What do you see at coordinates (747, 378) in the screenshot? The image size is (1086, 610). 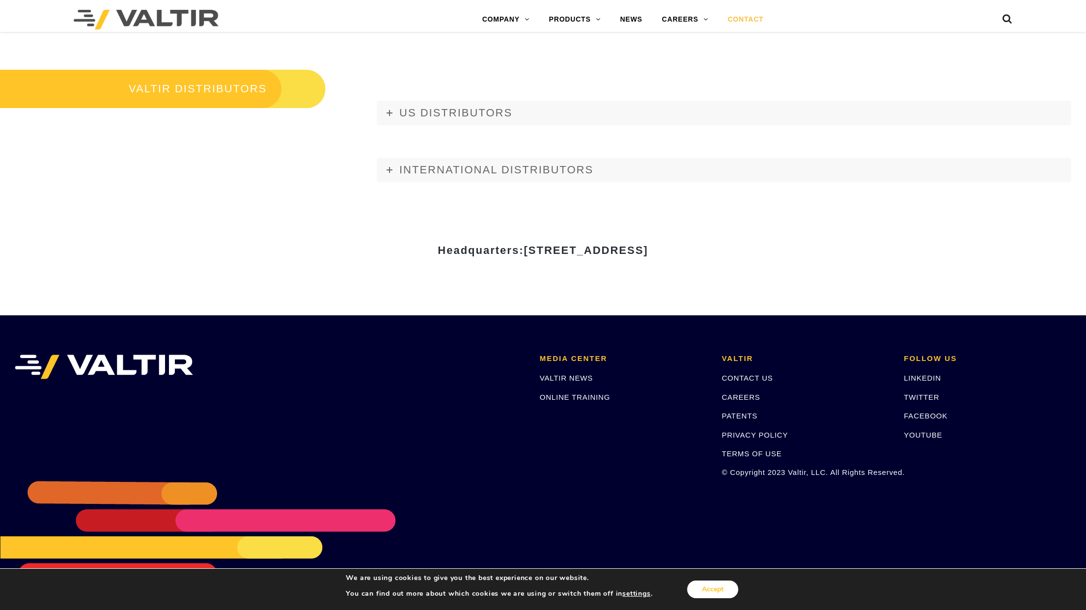 I see `a: CONTACT US` at bounding box center [747, 378].